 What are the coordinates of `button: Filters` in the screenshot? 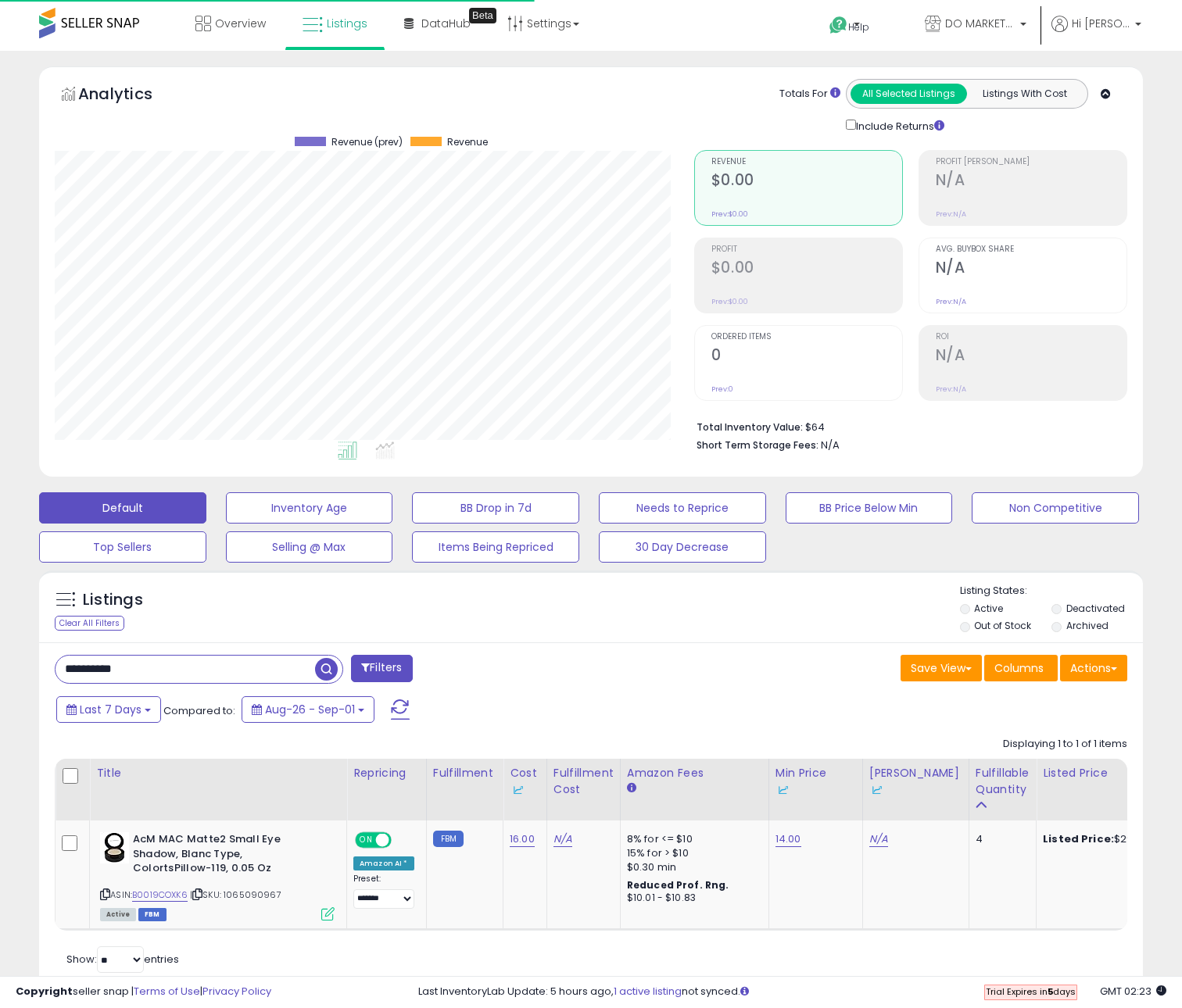 It's located at (382, 668).